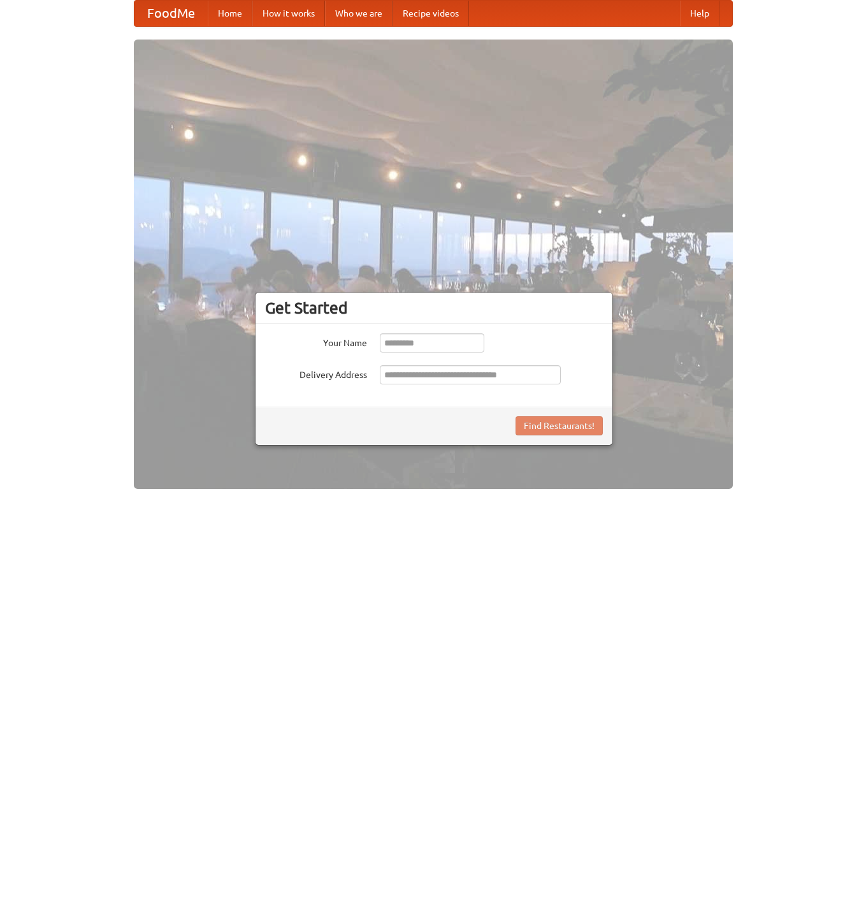  I want to click on a: Recipe videos, so click(431, 13).